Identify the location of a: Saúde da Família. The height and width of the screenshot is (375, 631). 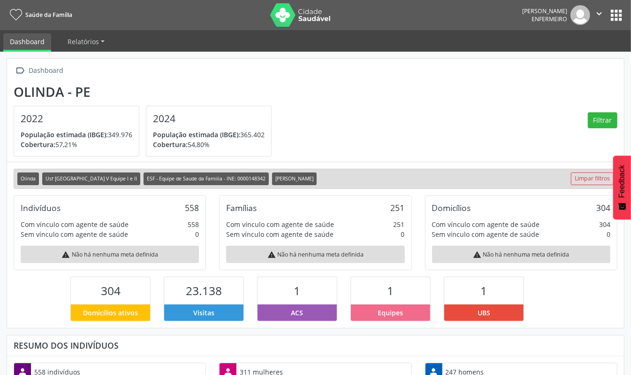
(39, 15).